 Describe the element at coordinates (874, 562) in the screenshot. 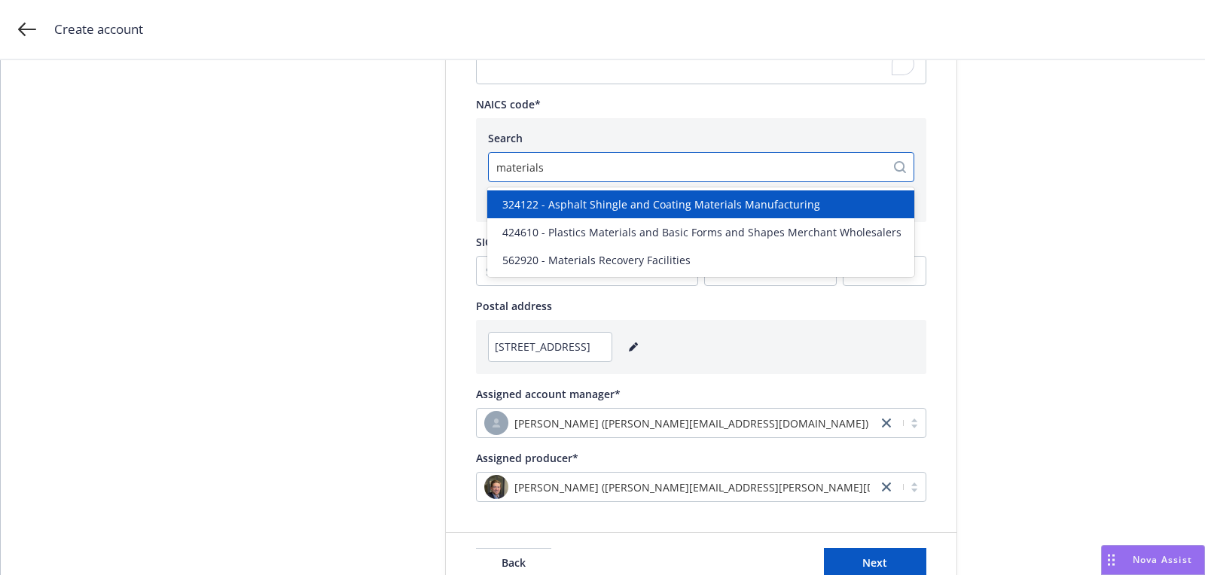

I see `span: Next` at that location.